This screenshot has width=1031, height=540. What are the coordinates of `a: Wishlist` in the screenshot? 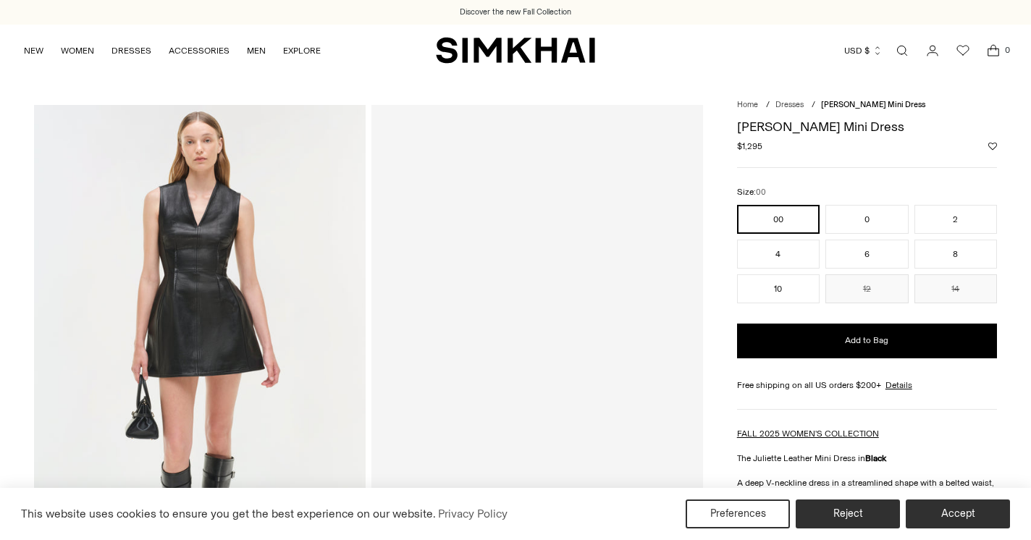 It's located at (963, 51).